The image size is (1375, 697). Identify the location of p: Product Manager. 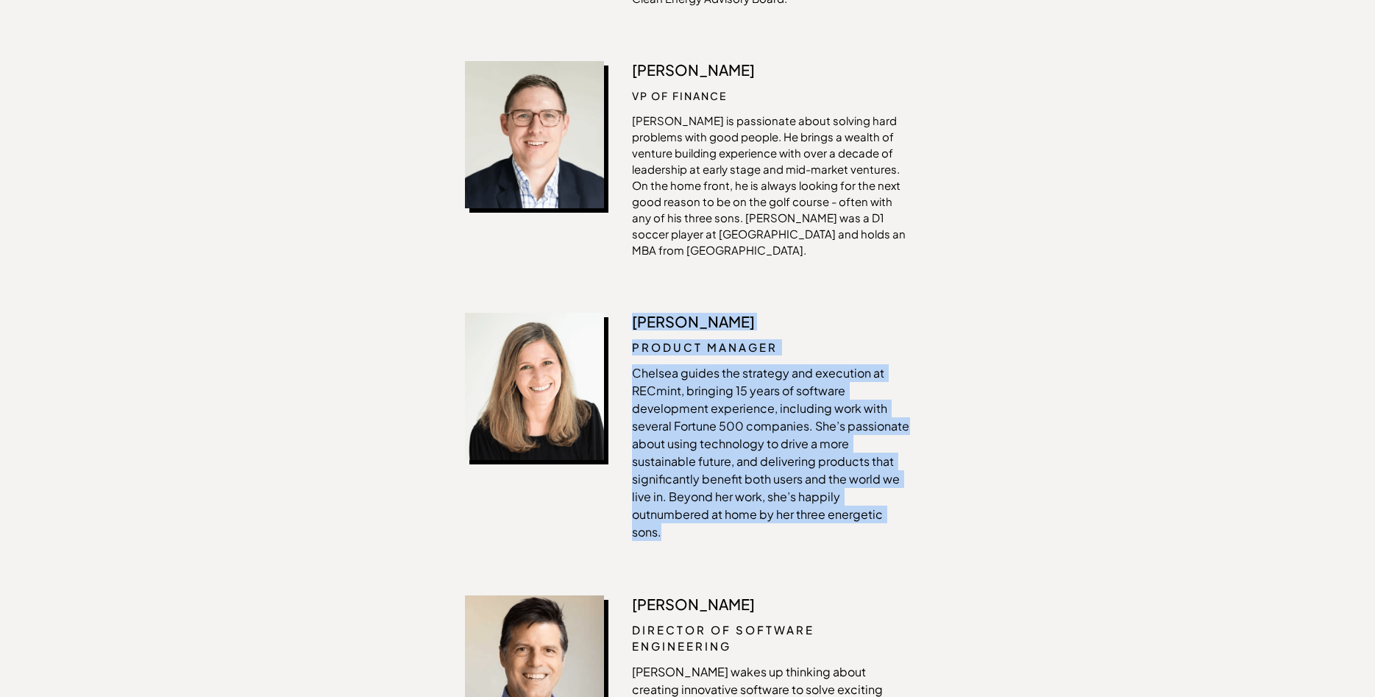
(771, 347).